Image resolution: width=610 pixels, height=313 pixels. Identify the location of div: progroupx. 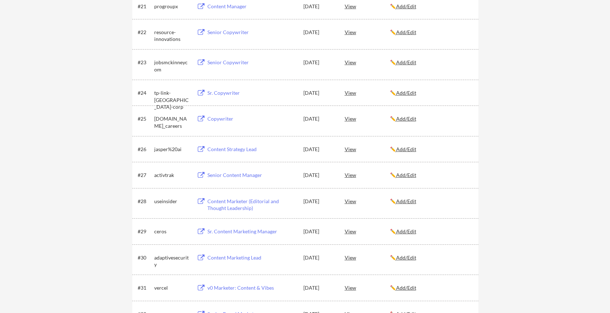
(172, 6).